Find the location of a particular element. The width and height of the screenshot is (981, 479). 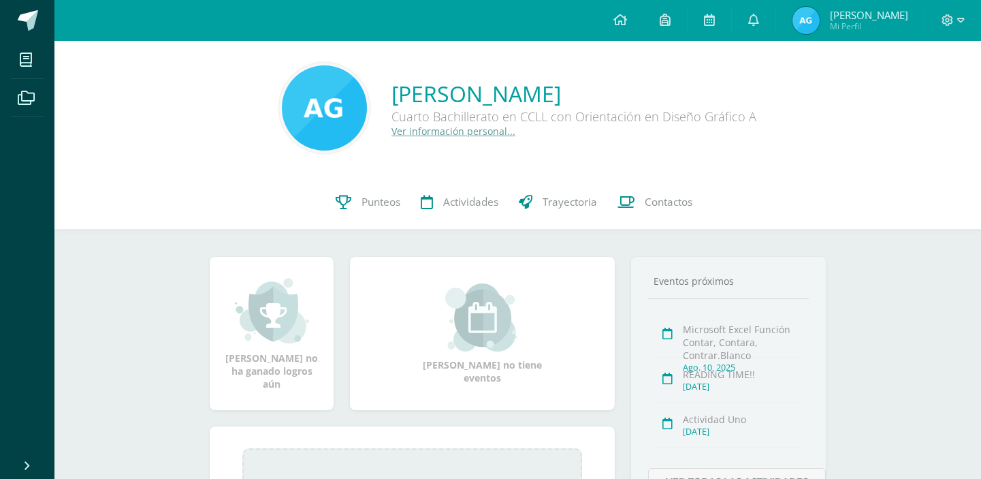

span: Punteos is located at coordinates (381, 202).